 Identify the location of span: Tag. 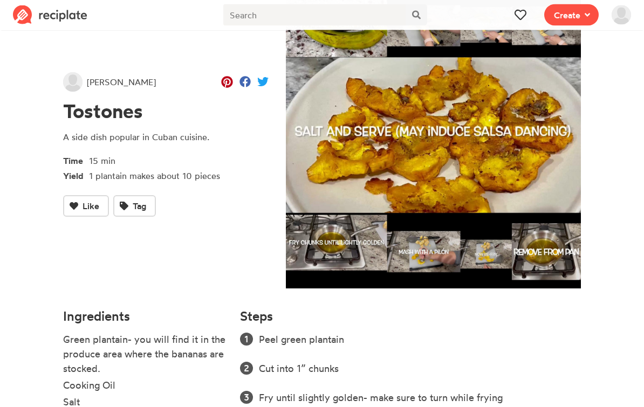
(139, 207).